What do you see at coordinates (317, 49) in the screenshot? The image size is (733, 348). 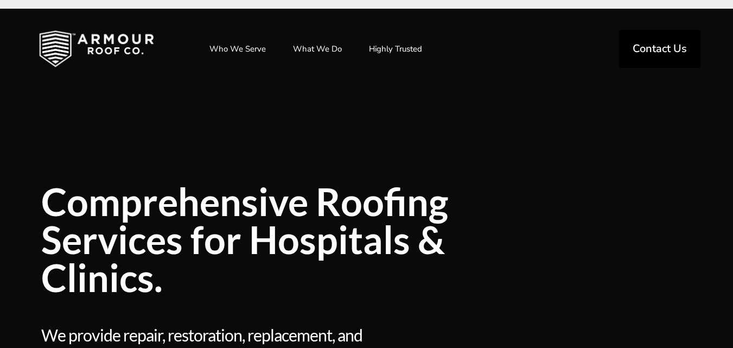 I see `a: What We Do` at bounding box center [317, 49].